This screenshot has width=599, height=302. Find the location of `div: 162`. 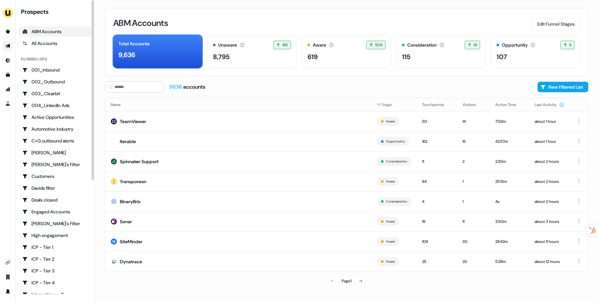

div: 162 is located at coordinates (437, 141).